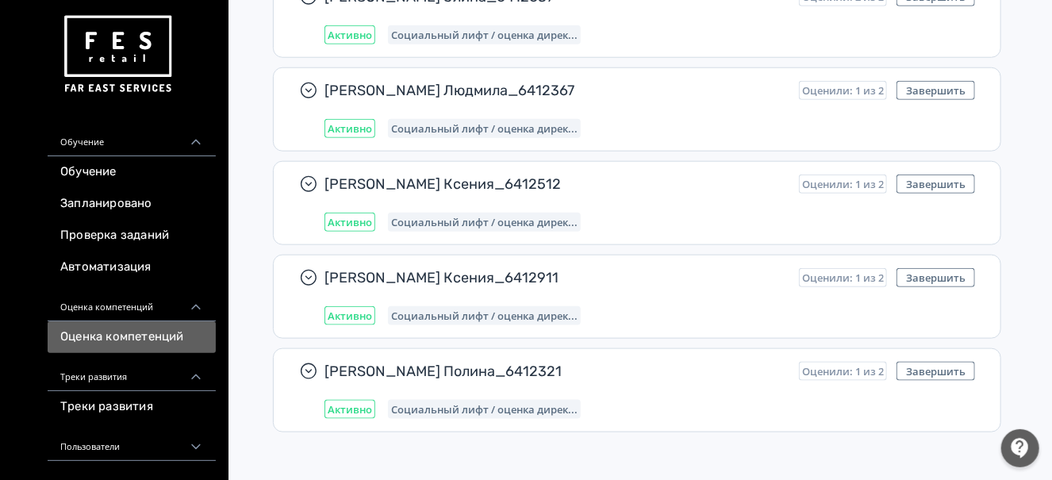 This screenshot has width=1052, height=480. What do you see at coordinates (132, 137) in the screenshot?
I see `div: Обучение` at bounding box center [132, 137].